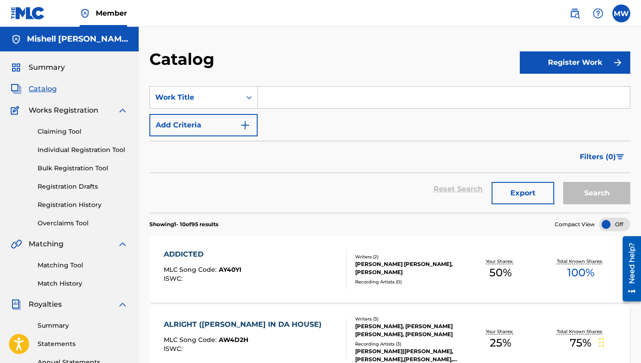 The width and height of the screenshot is (641, 363). What do you see at coordinates (46, 244) in the screenshot?
I see `span: Matching` at bounding box center [46, 244].